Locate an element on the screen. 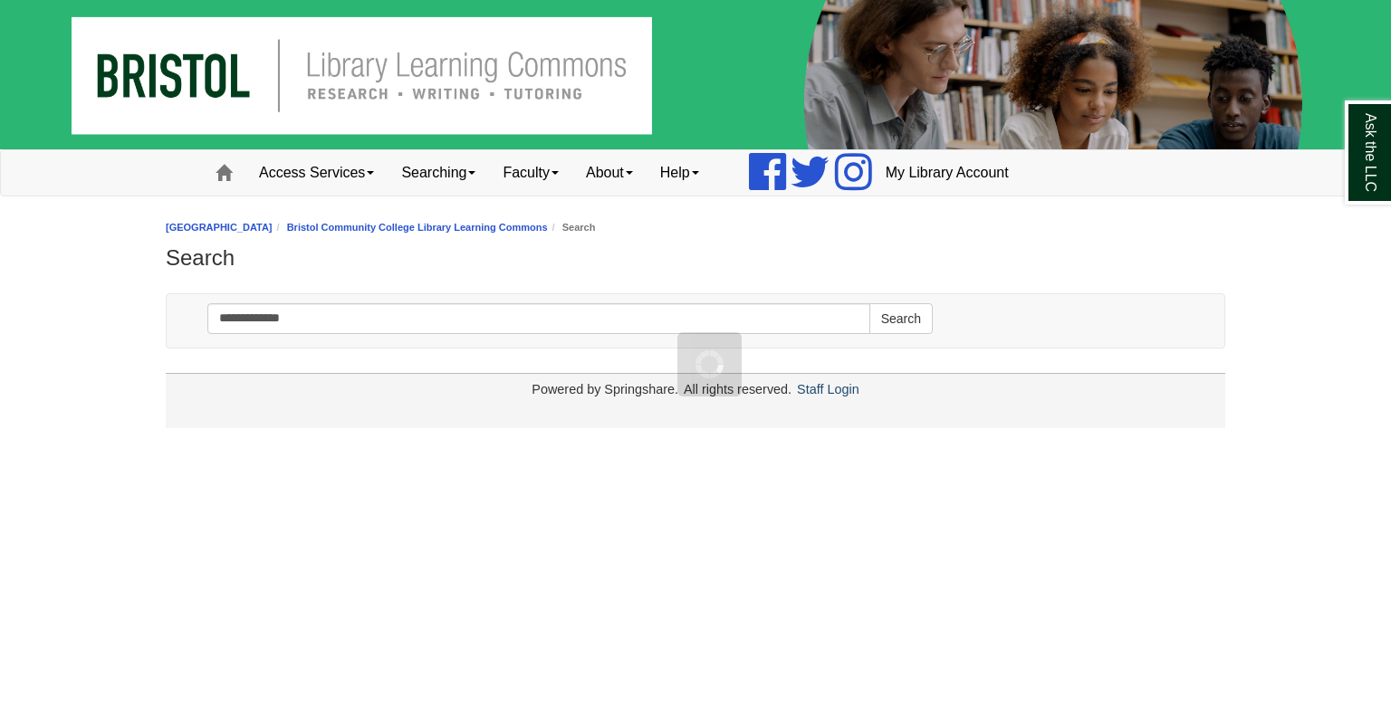  img: Working... is located at coordinates (709, 364).